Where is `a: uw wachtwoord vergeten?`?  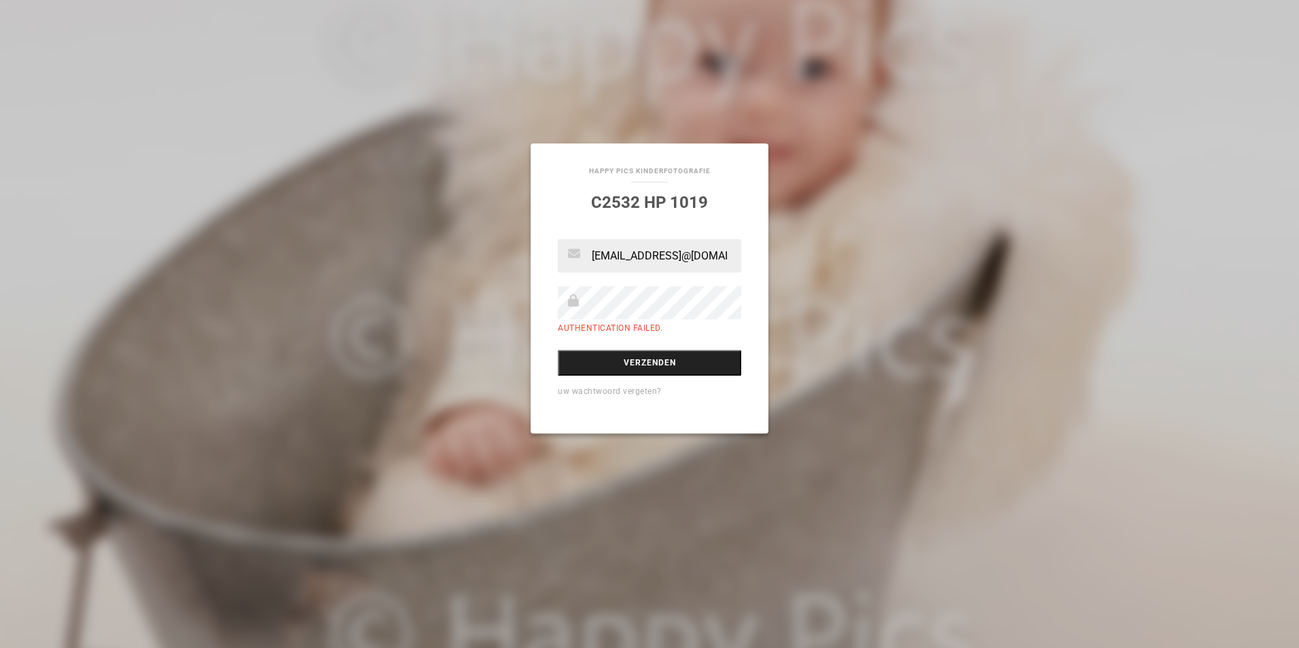 a: uw wachtwoord vergeten? is located at coordinates (609, 391).